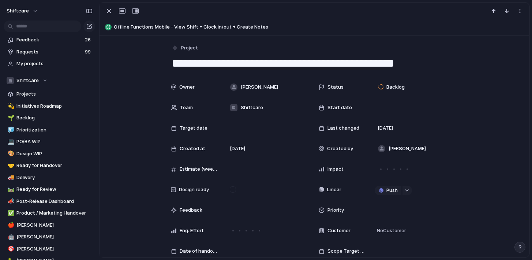  Describe the element at coordinates (49, 177) in the screenshot. I see `div: 🚚Delivery` at that location.